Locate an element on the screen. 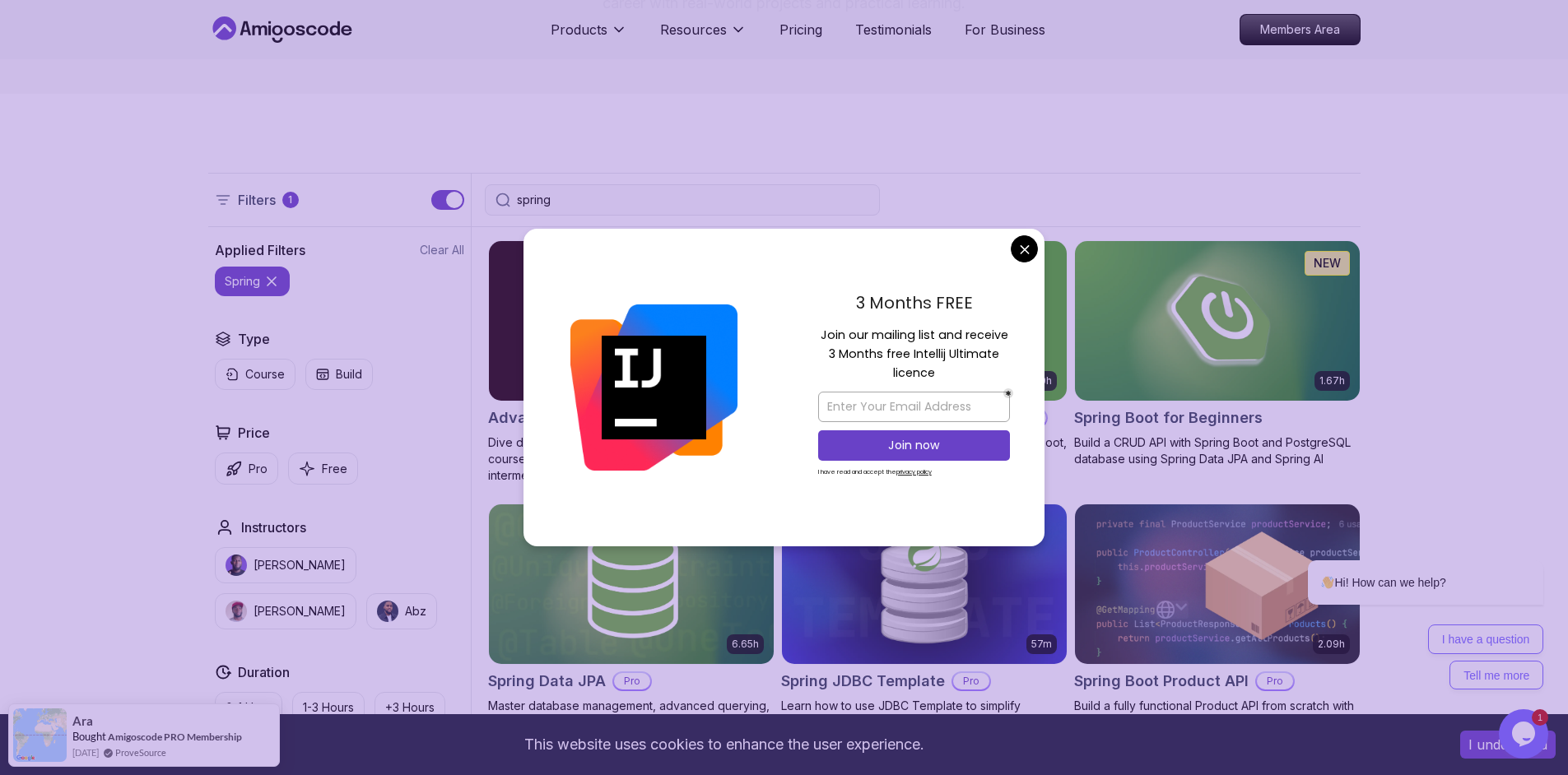  p: 0-1 Hour is located at coordinates (249, 708).